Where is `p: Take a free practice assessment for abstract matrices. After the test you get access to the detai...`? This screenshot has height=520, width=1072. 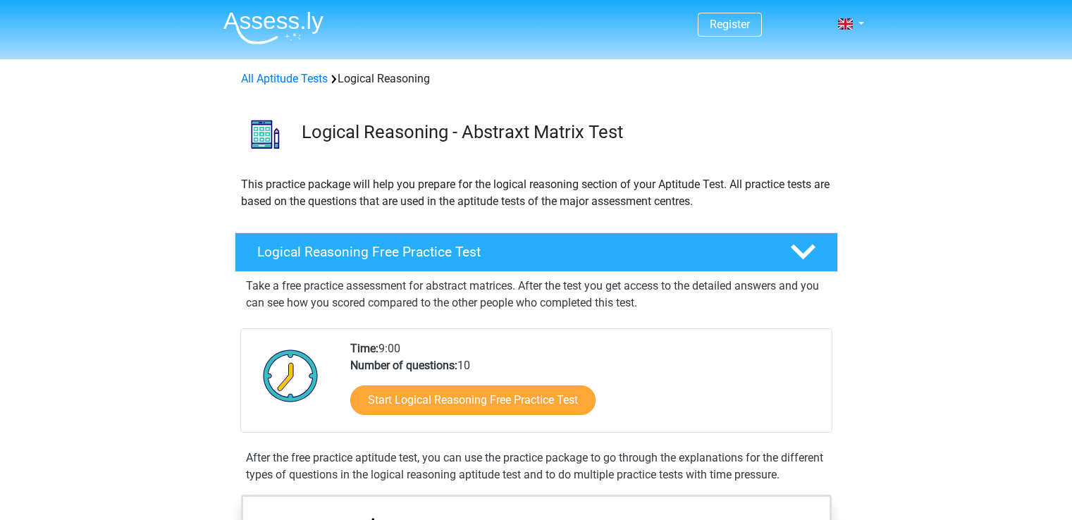 p: Take a free practice assessment for abstract matrices. After the test you get access to the detai... is located at coordinates (536, 295).